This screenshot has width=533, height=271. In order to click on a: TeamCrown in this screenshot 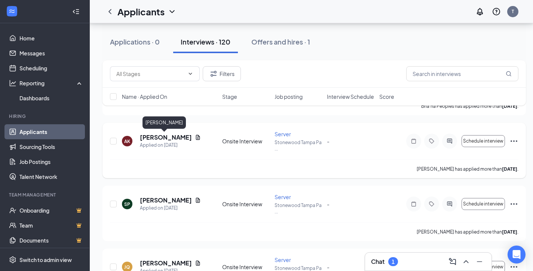, I will do `click(51, 225)`.